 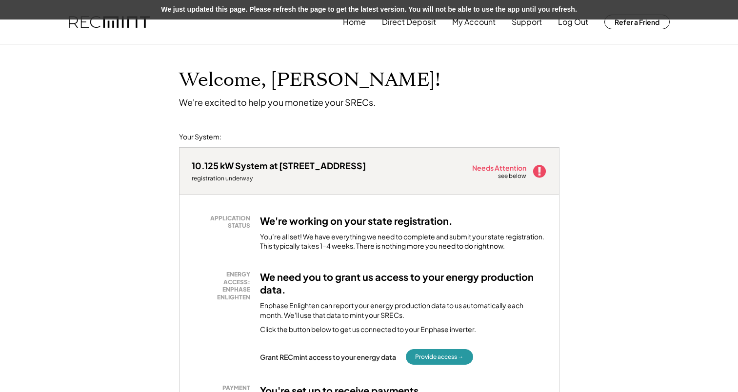 I want to click on button: My Account, so click(x=474, y=22).